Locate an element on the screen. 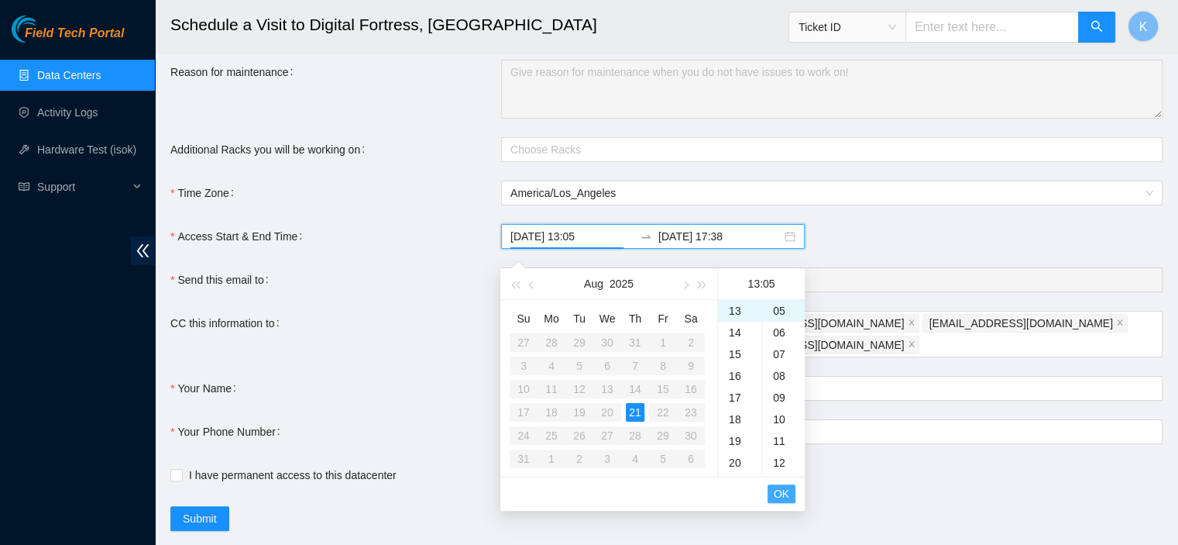 The image size is (1178, 545). button: search is located at coordinates (1097, 27).